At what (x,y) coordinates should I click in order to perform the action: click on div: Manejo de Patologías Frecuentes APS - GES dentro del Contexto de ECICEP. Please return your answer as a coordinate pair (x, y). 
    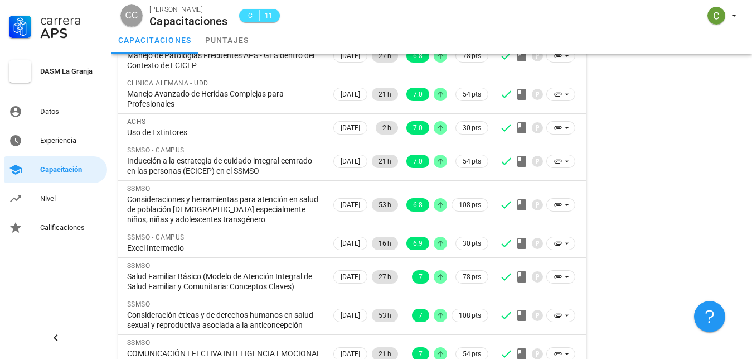
    Looking at the image, I should click on (225, 60).